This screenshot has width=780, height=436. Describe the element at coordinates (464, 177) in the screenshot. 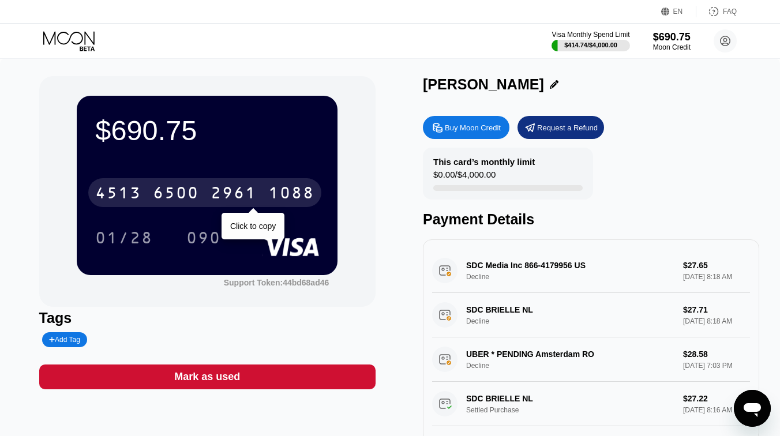

I see `div: $0.00 / $4,000.00` at that location.